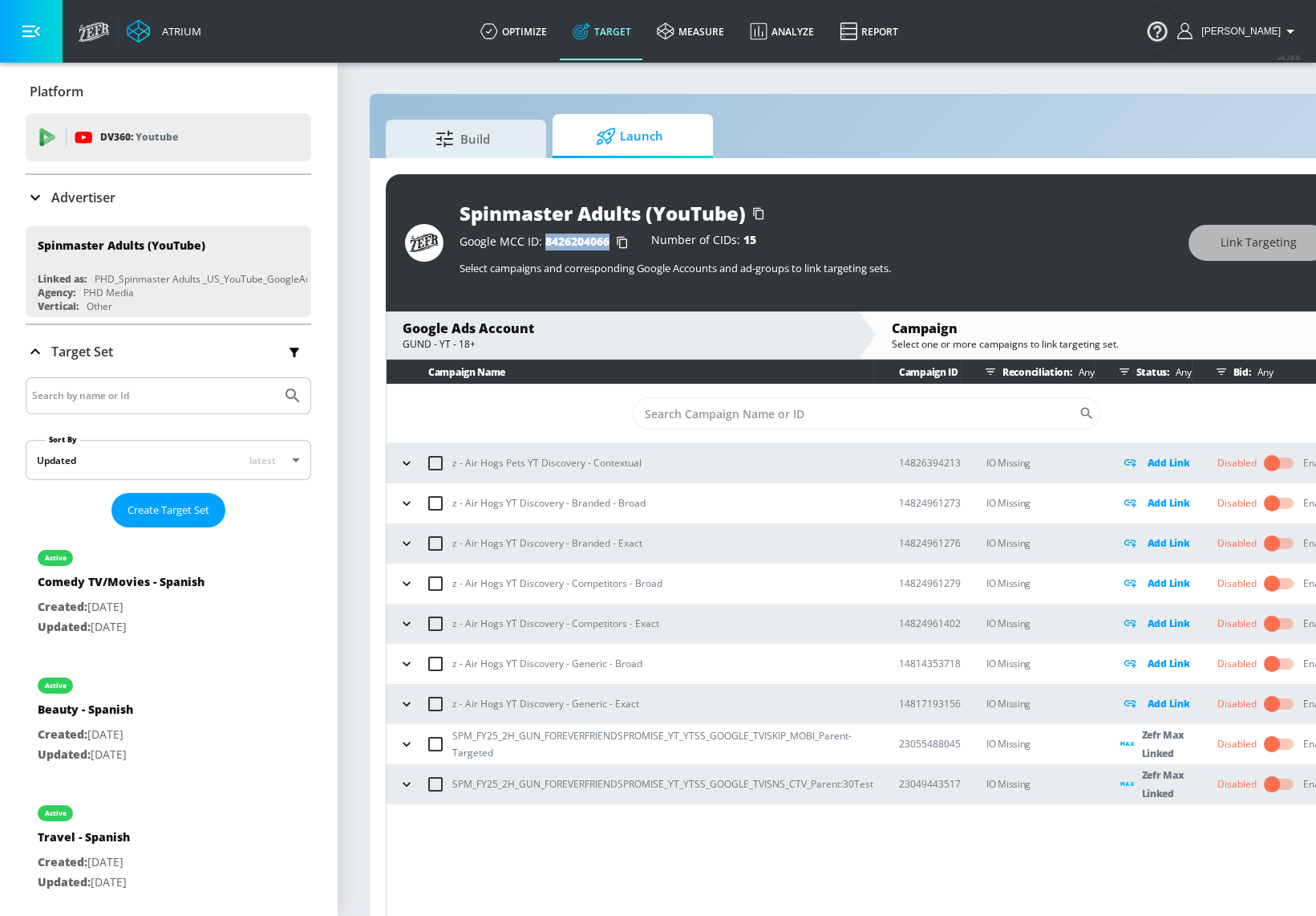 The image size is (1316, 916). I want to click on span: 15, so click(750, 239).